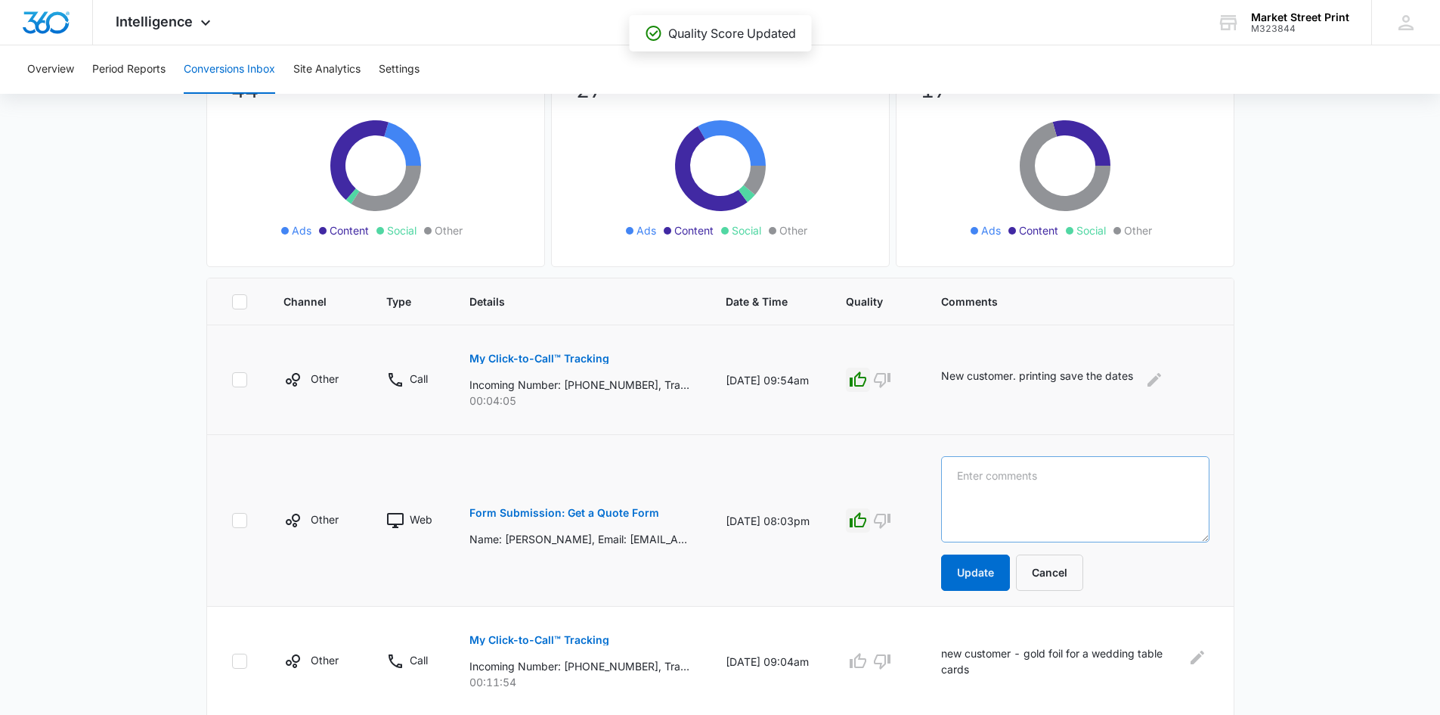 This screenshot has height=715, width=1440. Describe the element at coordinates (569, 301) in the screenshot. I see `span: Details` at that location.